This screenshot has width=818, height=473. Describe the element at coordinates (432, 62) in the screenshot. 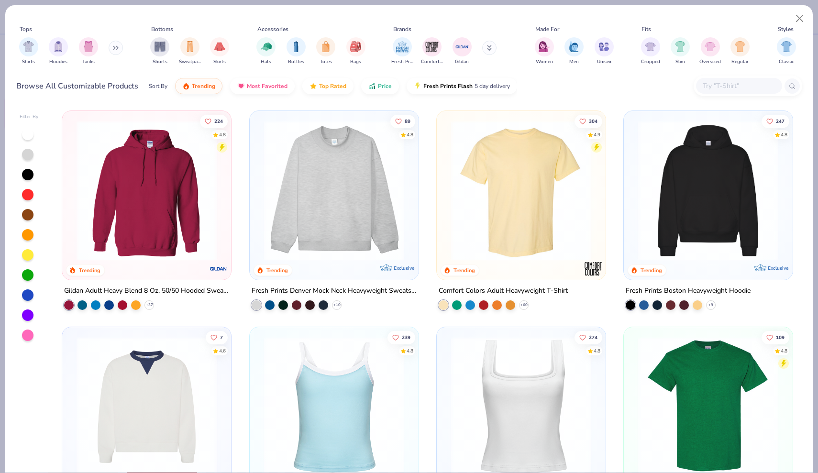

I see `span: Comfort Colors` at that location.